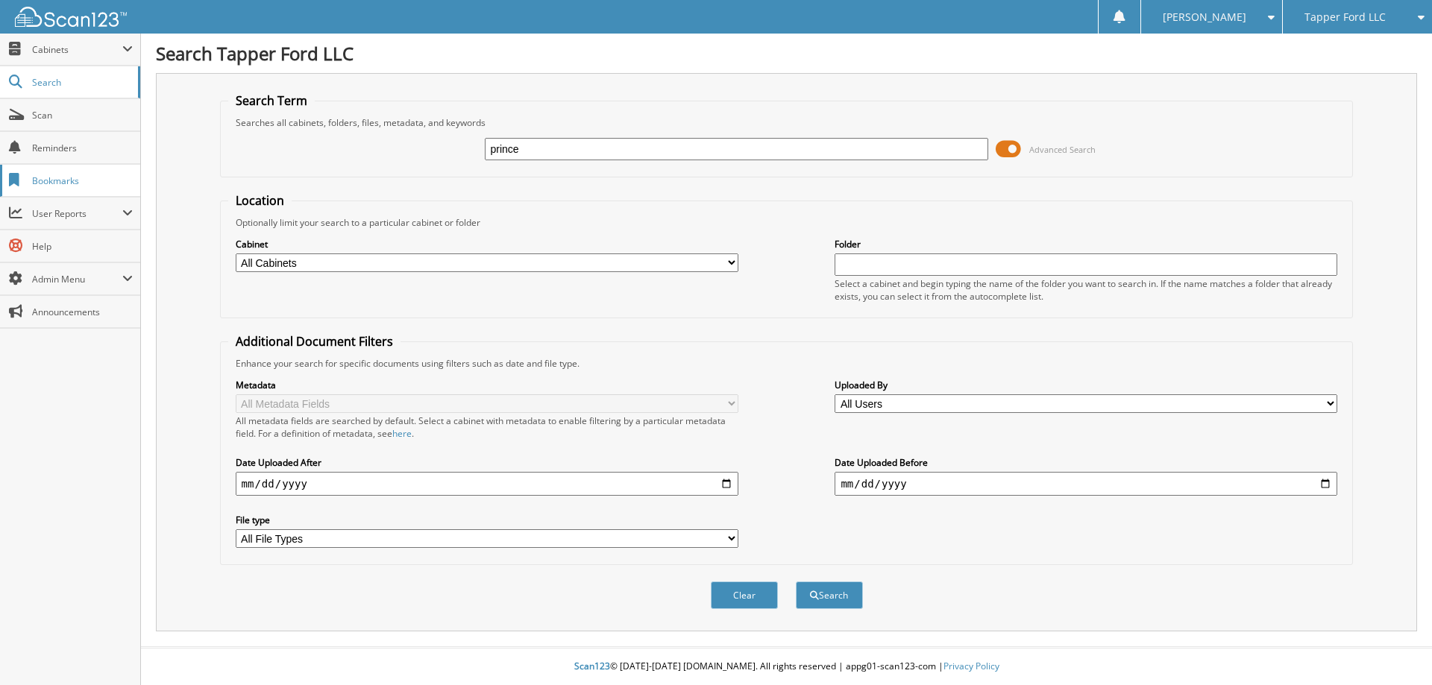 This screenshot has width=1432, height=685. I want to click on span: Scan, so click(82, 115).